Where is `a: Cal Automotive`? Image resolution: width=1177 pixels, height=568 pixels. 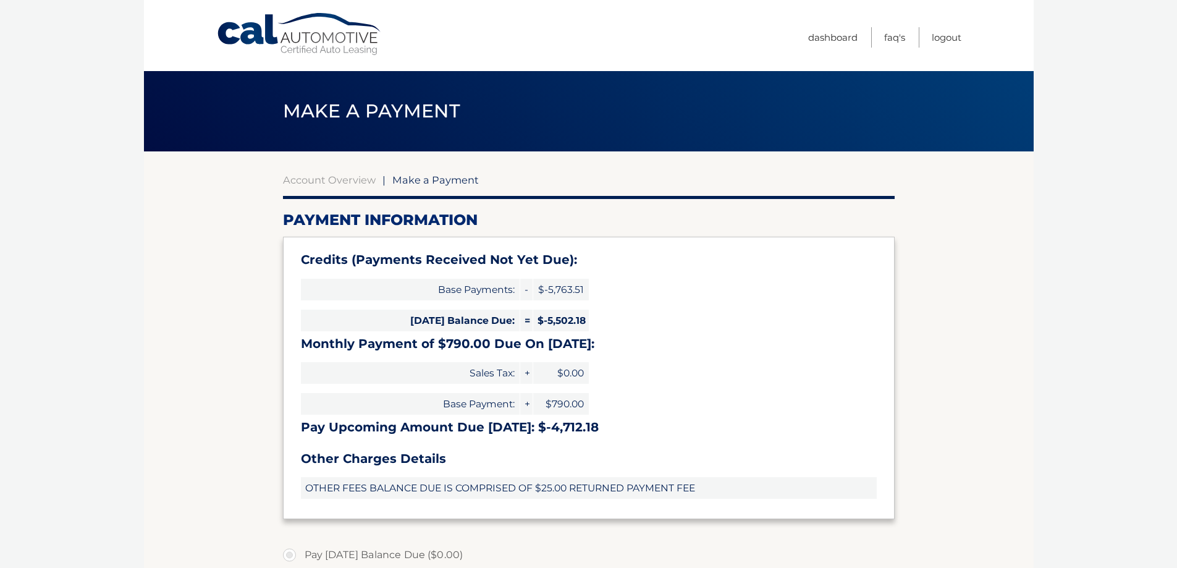
a: Cal Automotive is located at coordinates (300, 34).